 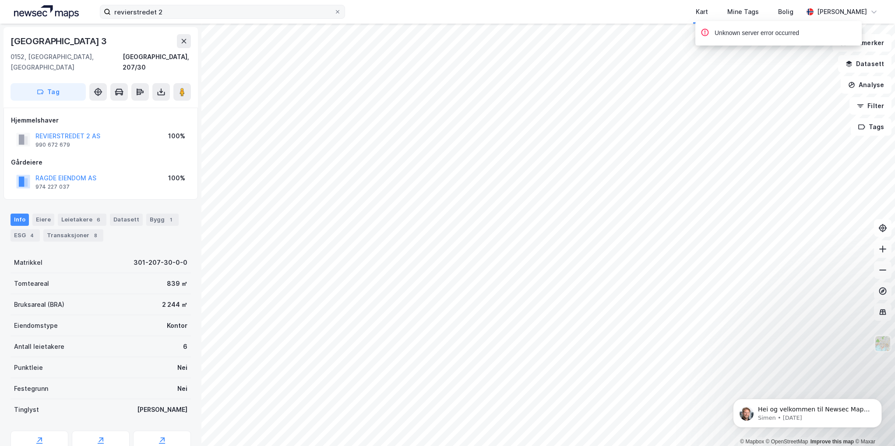 I want to click on a: OpenStreetMap, so click(x=786, y=442).